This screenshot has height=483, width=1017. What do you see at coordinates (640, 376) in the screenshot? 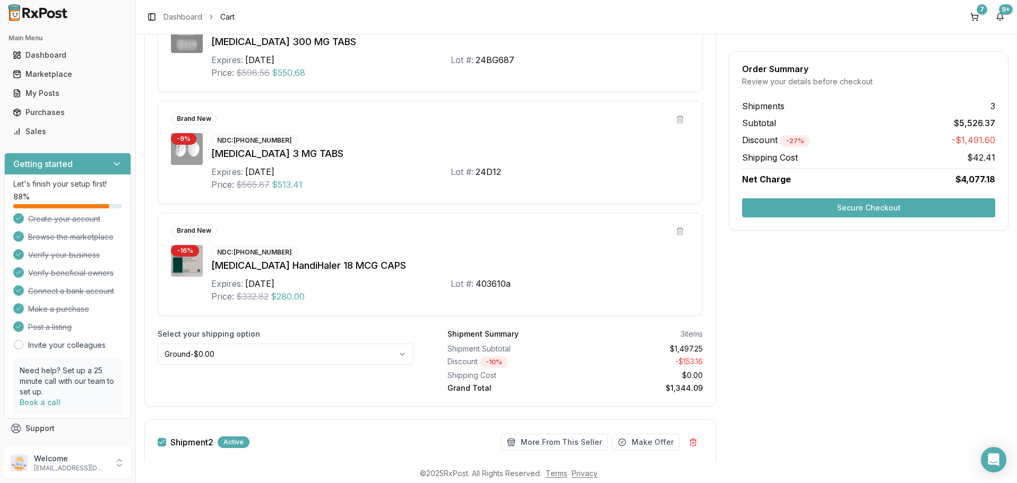
I see `div: $0.00` at bounding box center [640, 376].